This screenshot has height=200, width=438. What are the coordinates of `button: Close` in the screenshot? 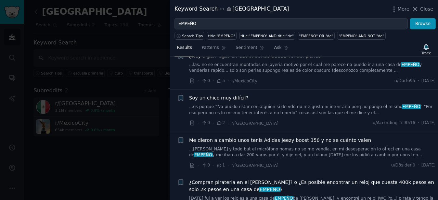 It's located at (423, 9).